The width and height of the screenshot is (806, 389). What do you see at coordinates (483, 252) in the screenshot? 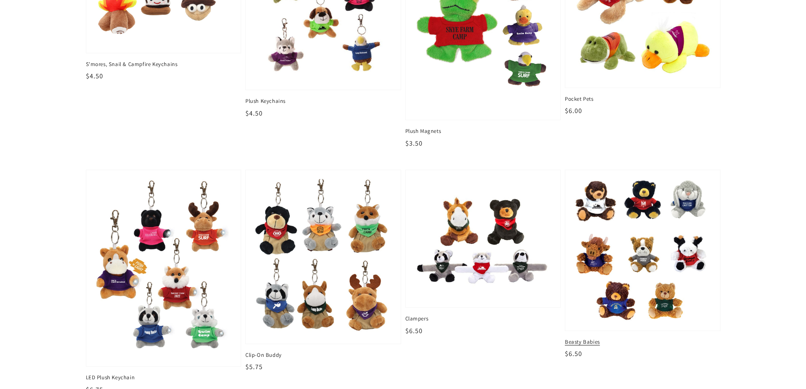
I see `a: Clampers Clampers $6.50` at bounding box center [483, 252].